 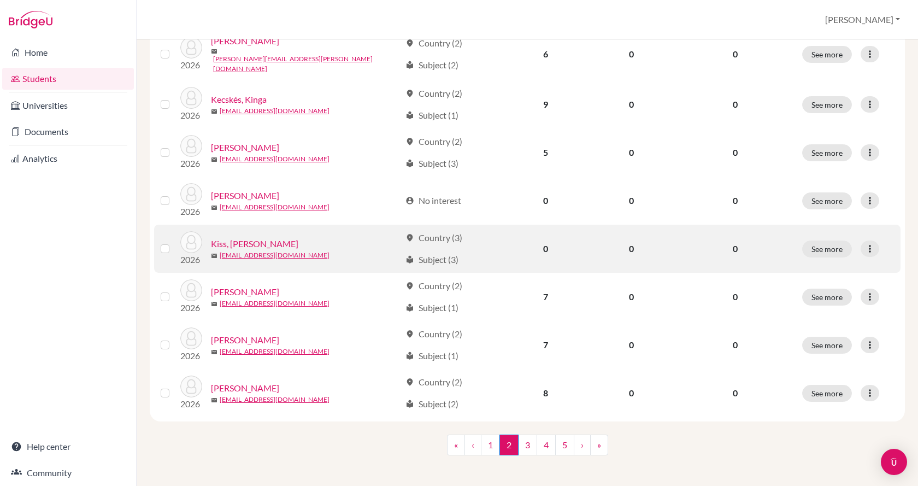 What do you see at coordinates (490, 445) in the screenshot?
I see `a: 1` at bounding box center [490, 445].